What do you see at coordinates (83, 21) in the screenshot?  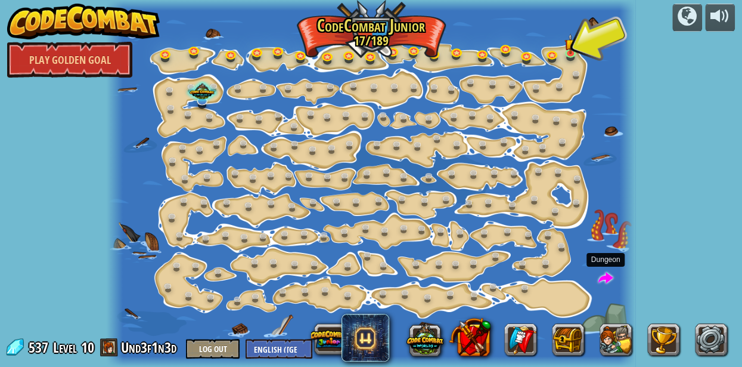 I see `img: CodeCombat - Learn how to code by playing a game` at bounding box center [83, 21].